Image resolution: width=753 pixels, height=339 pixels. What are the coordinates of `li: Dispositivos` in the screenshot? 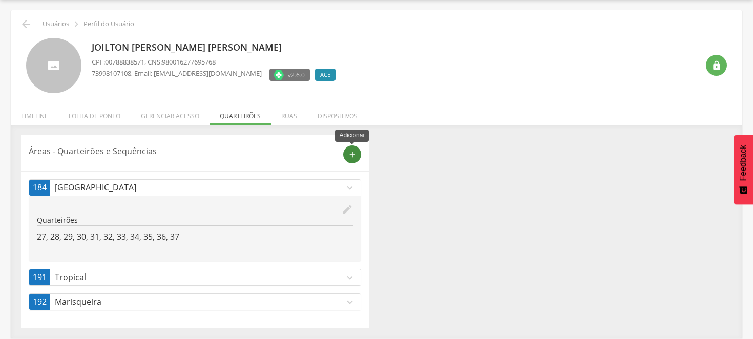 It's located at (338, 113).